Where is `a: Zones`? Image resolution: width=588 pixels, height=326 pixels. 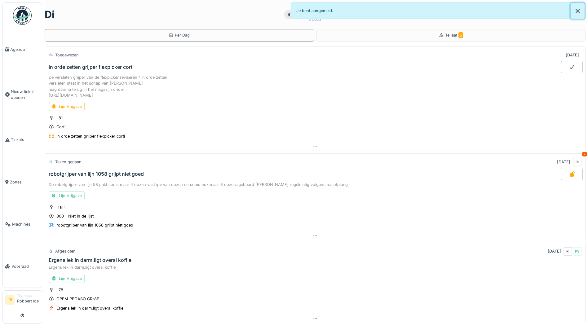
a: Zones is located at coordinates (22, 182).